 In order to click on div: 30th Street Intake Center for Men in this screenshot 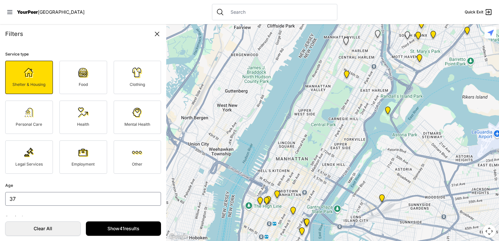, I will do `click(306, 224)`.